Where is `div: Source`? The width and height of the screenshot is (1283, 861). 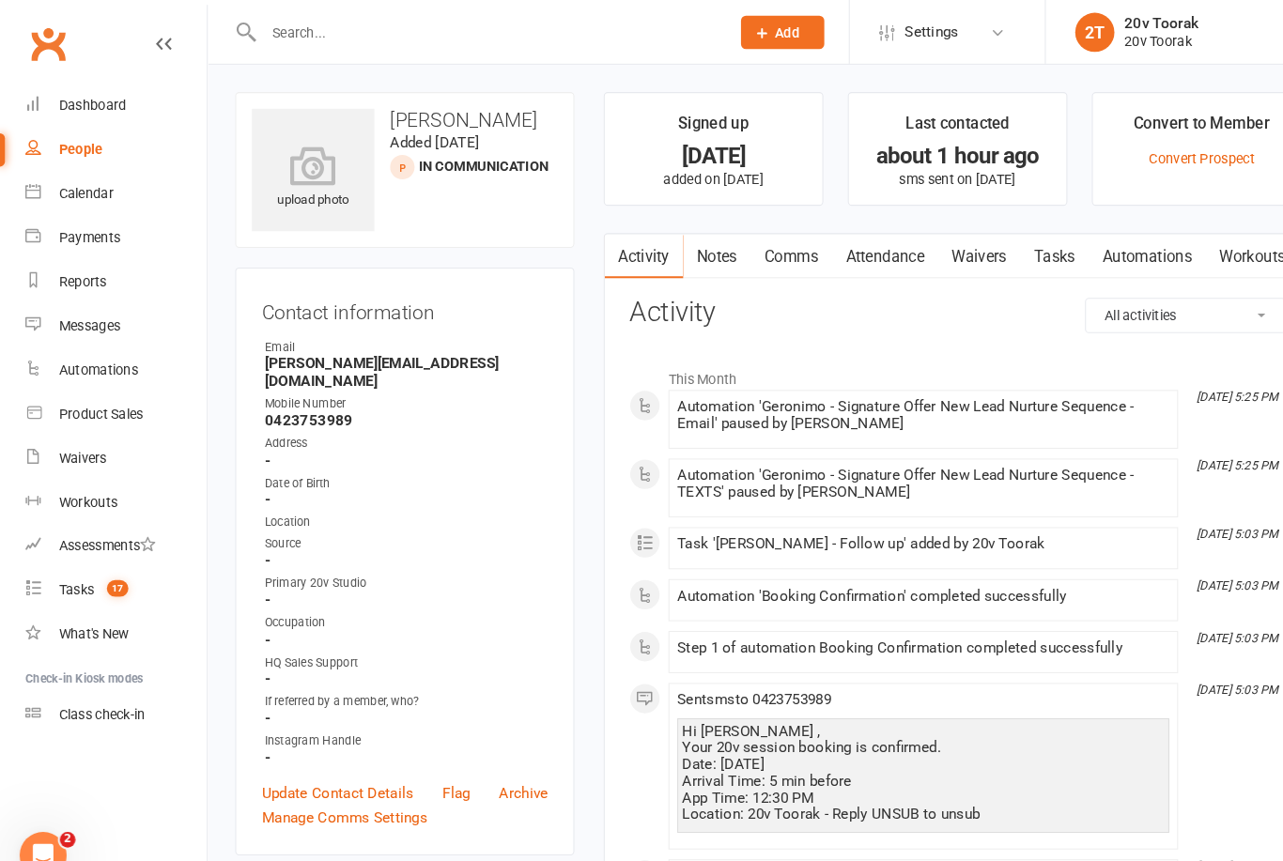
div: Source is located at coordinates (389, 521).